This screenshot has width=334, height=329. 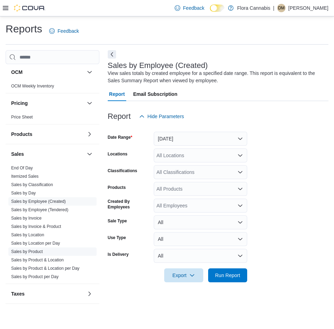 What do you see at coordinates (36, 227) in the screenshot?
I see `span: Sales by Invoice & Product` at bounding box center [36, 227].